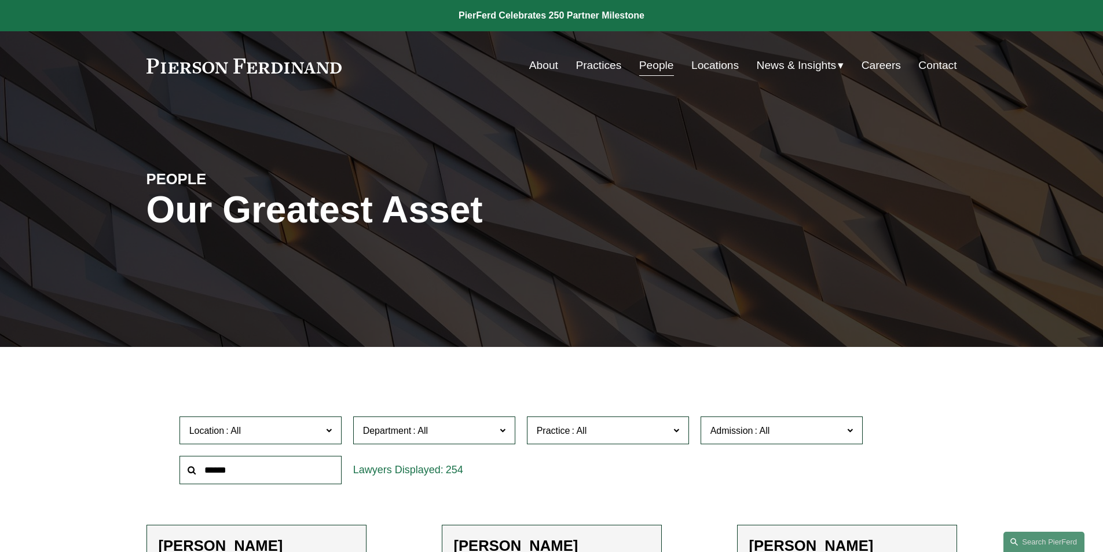 Image resolution: width=1103 pixels, height=552 pixels. Describe the element at coordinates (800, 65) in the screenshot. I see `a: folder dropdown` at that location.